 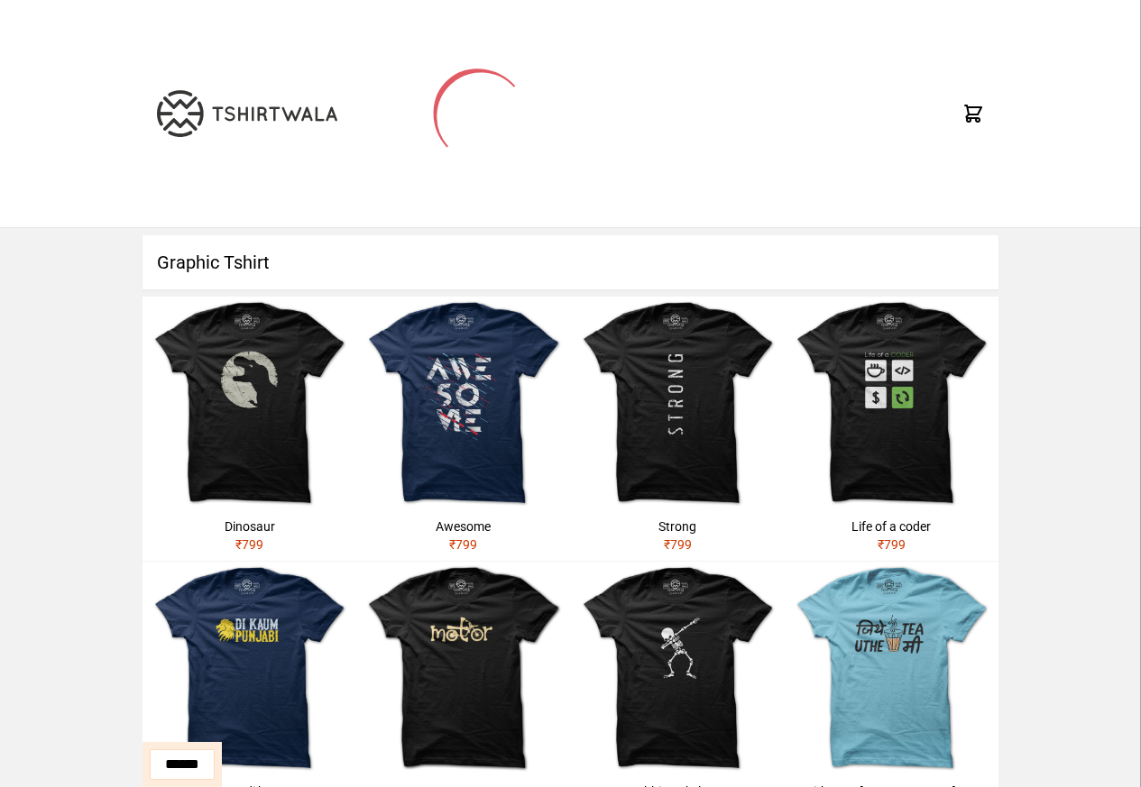 I want to click on a: Life of a coder₹799, so click(x=891, y=428).